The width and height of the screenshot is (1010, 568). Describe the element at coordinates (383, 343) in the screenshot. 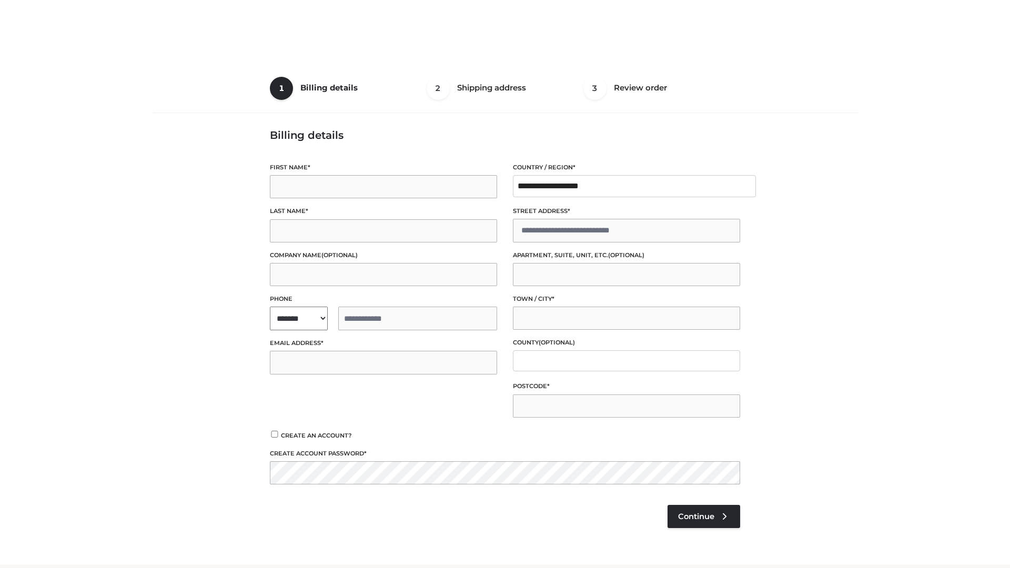

I see `label: Email address` at that location.